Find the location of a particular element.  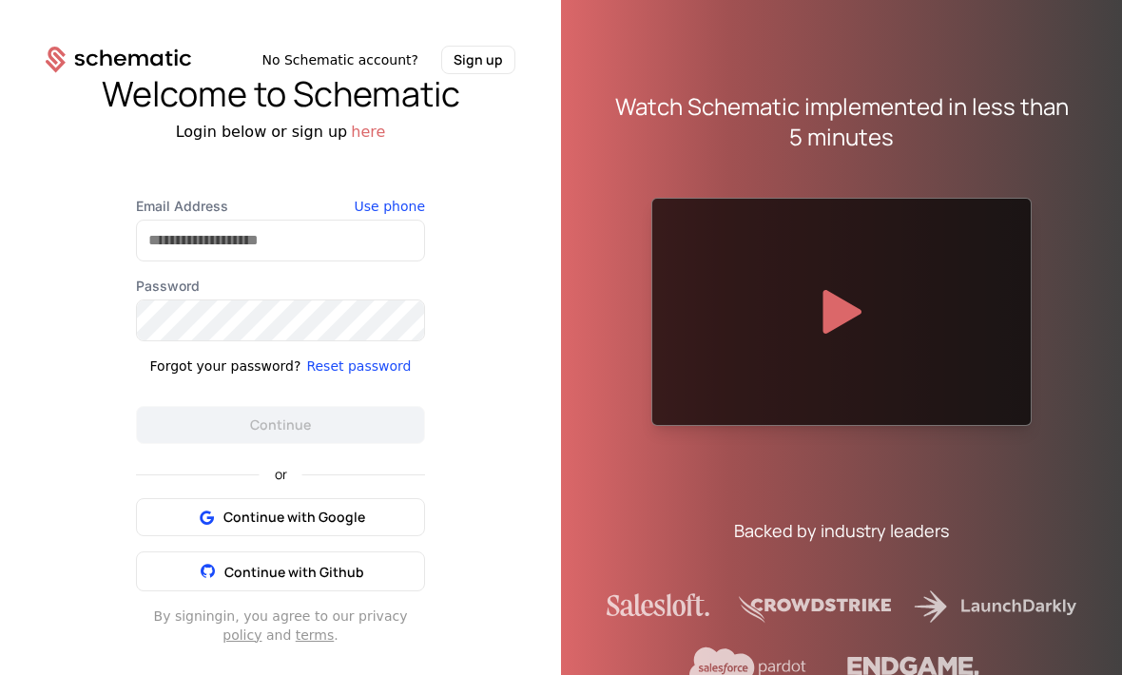

a: policy is located at coordinates (242, 635).